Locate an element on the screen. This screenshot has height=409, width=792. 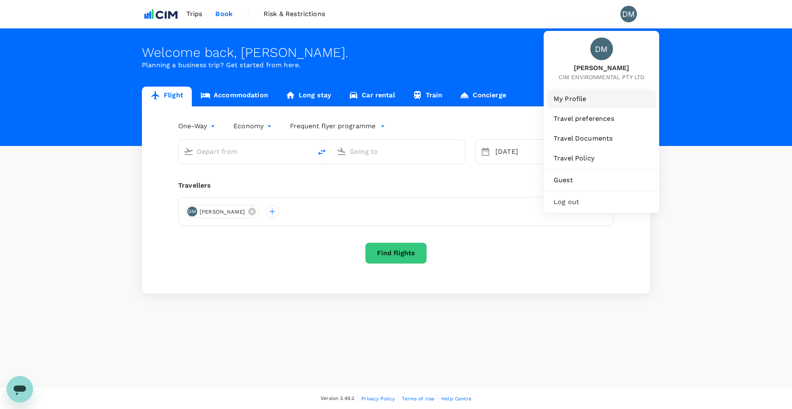
input: Going to is located at coordinates (399, 151).